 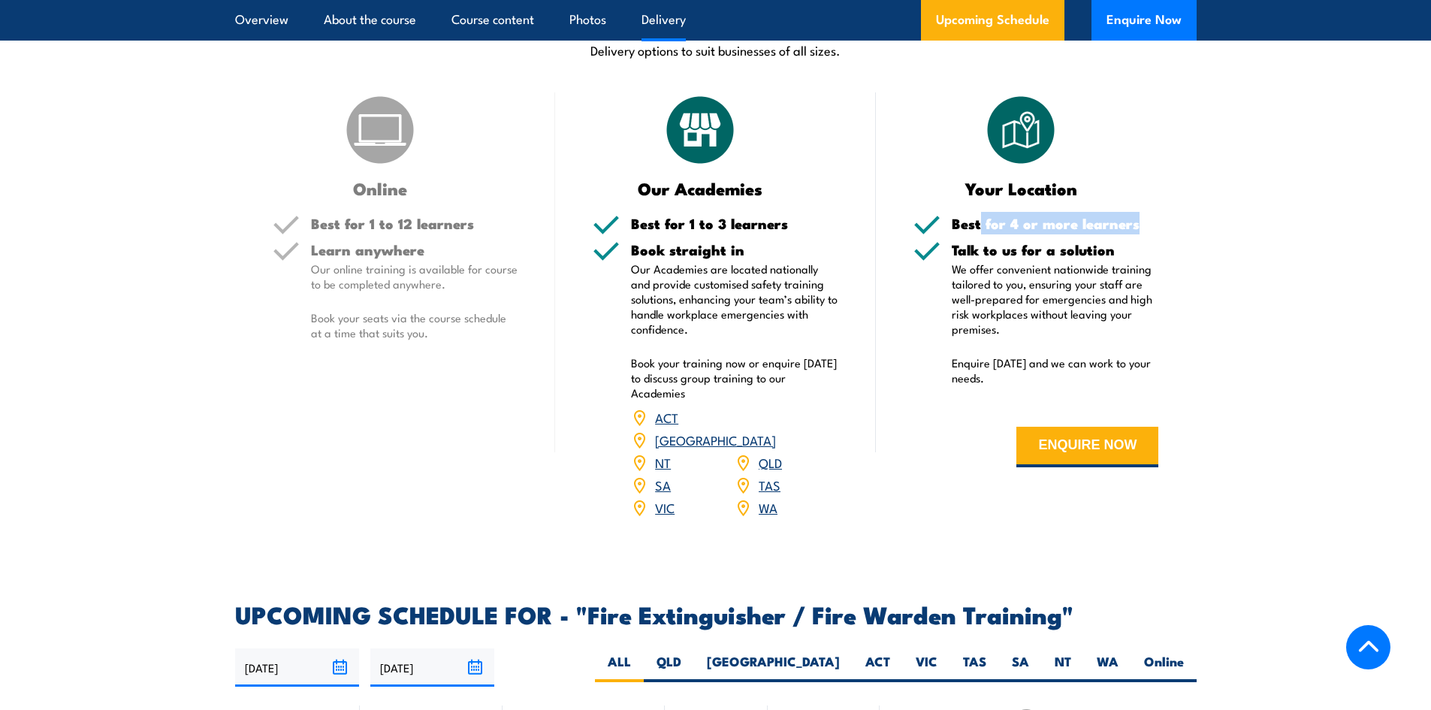 What do you see at coordinates (1055, 223) in the screenshot?
I see `h5: Best for 4 or more learners` at bounding box center [1055, 223].